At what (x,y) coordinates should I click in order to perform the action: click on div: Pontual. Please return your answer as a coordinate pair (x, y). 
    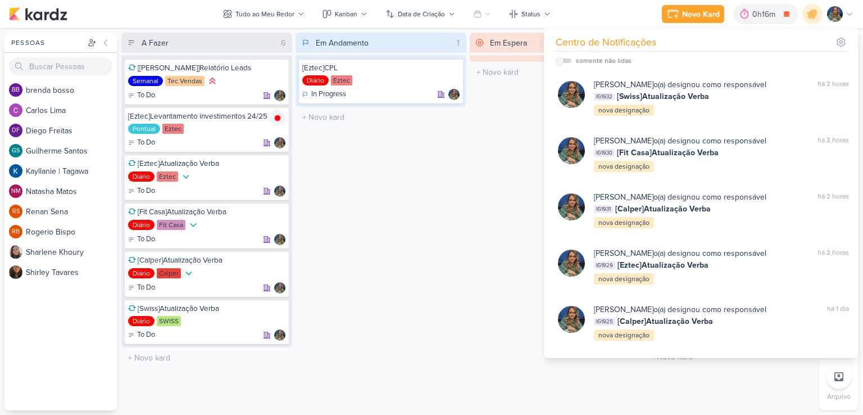
    Looking at the image, I should click on (144, 129).